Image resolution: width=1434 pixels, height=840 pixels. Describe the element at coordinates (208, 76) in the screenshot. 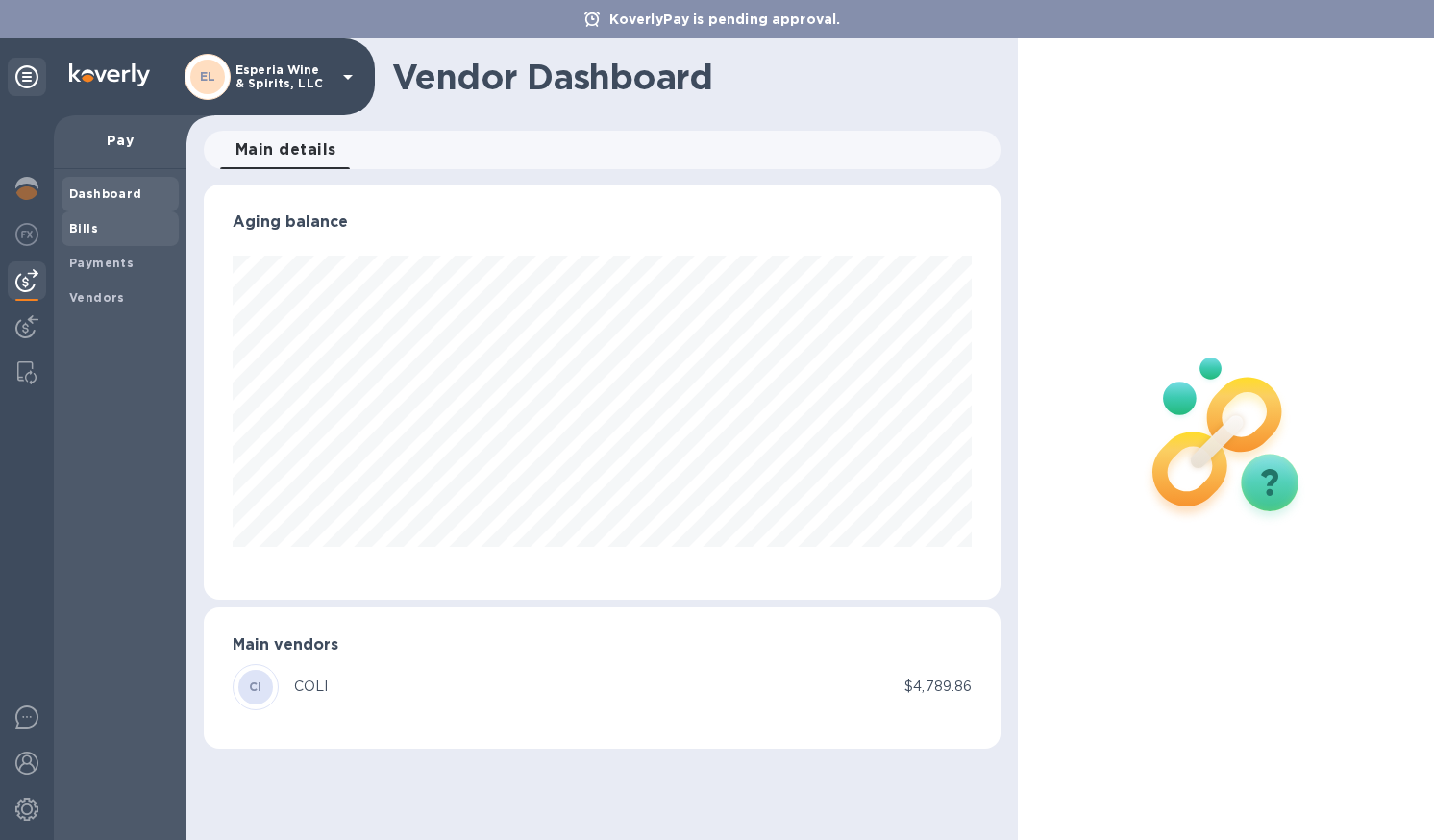

I see `b: EL` at that location.